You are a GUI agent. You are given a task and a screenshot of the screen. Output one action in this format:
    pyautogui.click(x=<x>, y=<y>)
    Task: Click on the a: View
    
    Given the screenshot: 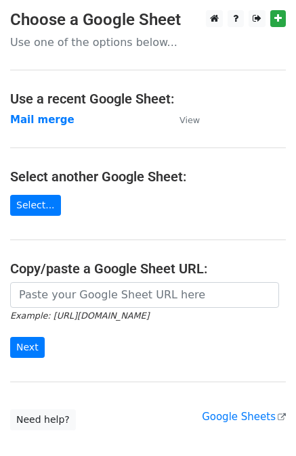 What is the action you would take?
    pyautogui.click(x=183, y=120)
    